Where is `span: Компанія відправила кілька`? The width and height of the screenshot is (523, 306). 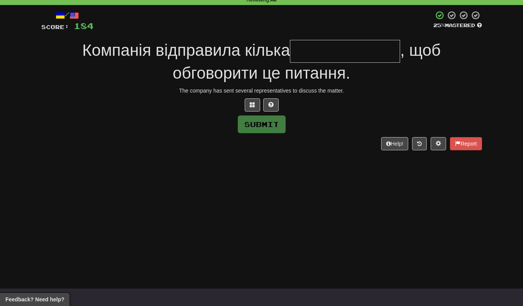
span: Компанія відправила кілька is located at coordinates (186, 50).